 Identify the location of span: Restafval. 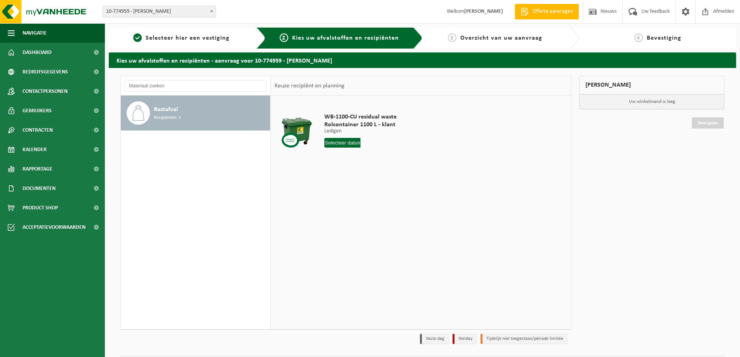
(166, 109).